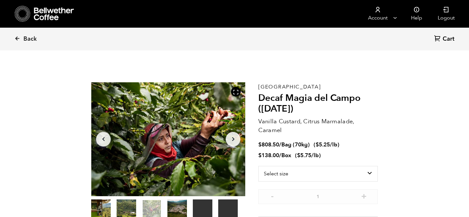  What do you see at coordinates (304, 155) in the screenshot?
I see `bdi: 5.75` at bounding box center [304, 155].